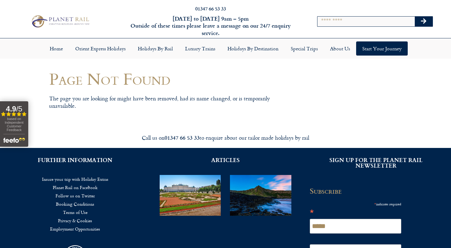 This screenshot has height=248, width=451. Describe the element at coordinates (182, 138) in the screenshot. I see `strong: 01347 66 53 33` at that location.